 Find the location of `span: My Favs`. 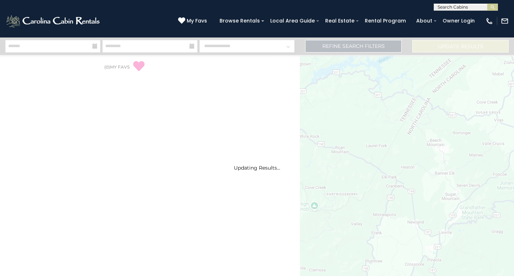

span: My Favs is located at coordinates (197, 21).